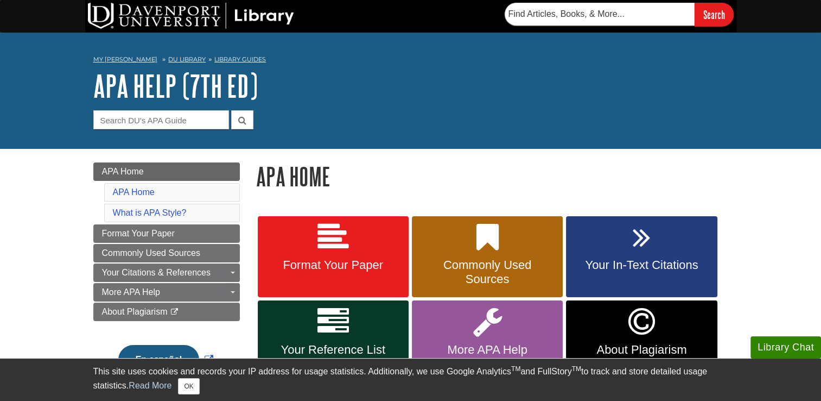 The height and width of the screenshot is (401, 821). What do you see at coordinates (600, 14) in the screenshot?
I see `input: Find Articles, Books, & More...` at bounding box center [600, 14].